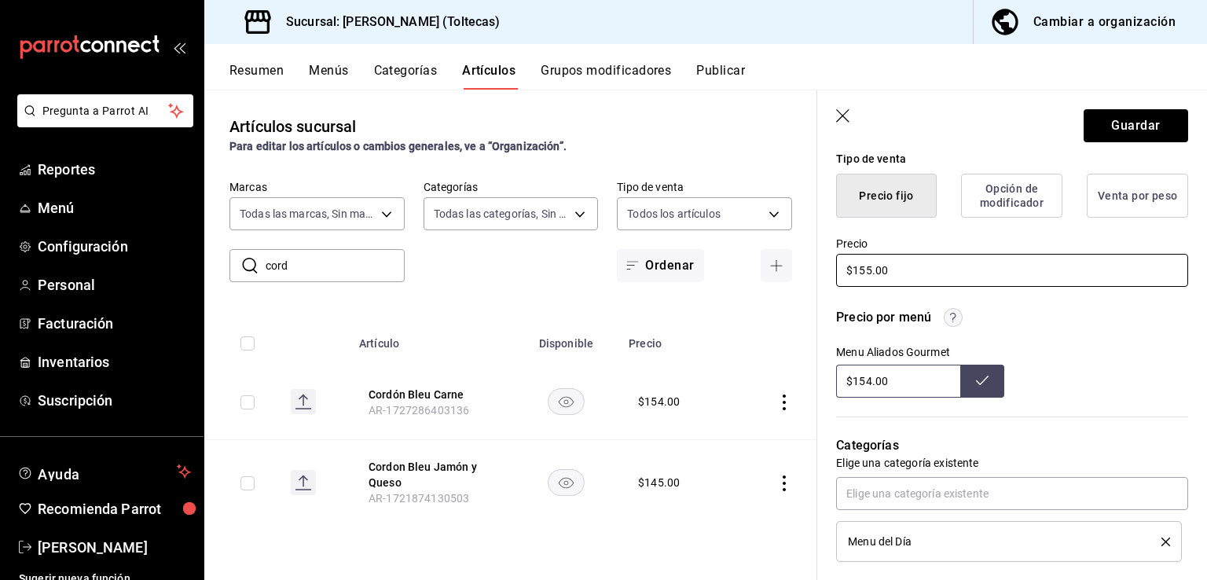  What do you see at coordinates (102, 122) in the screenshot?
I see `a: Pregunta a Parrot AI` at bounding box center [102, 122].